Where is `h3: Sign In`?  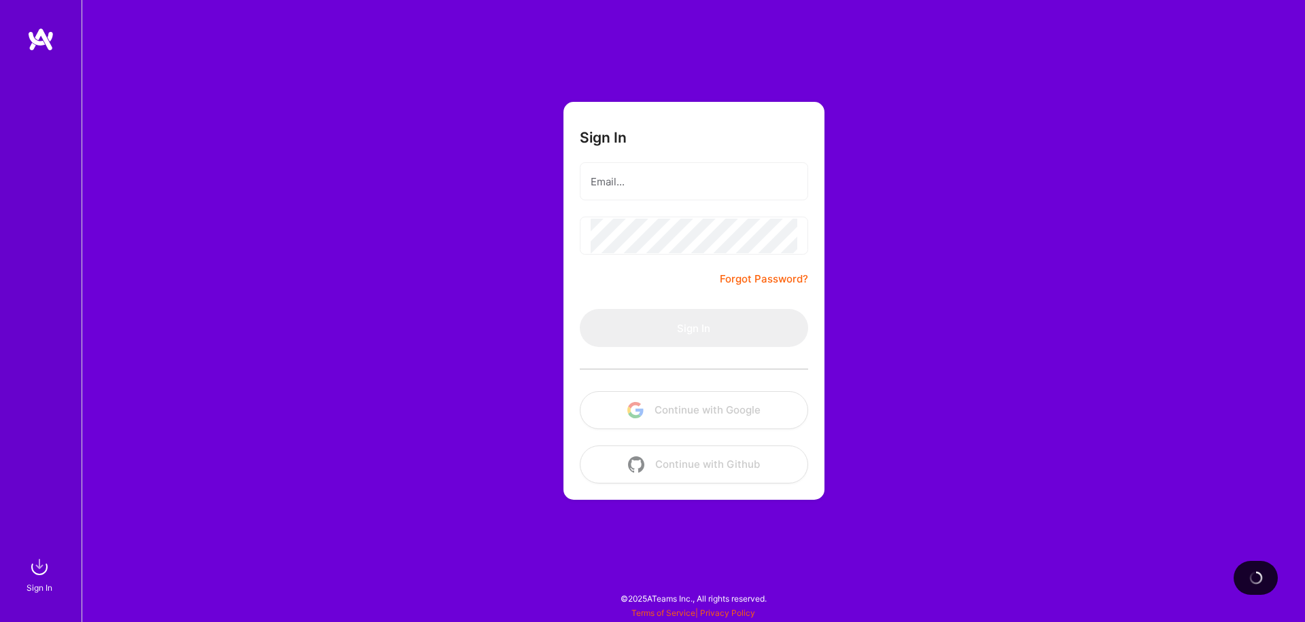
h3: Sign In is located at coordinates (603, 137).